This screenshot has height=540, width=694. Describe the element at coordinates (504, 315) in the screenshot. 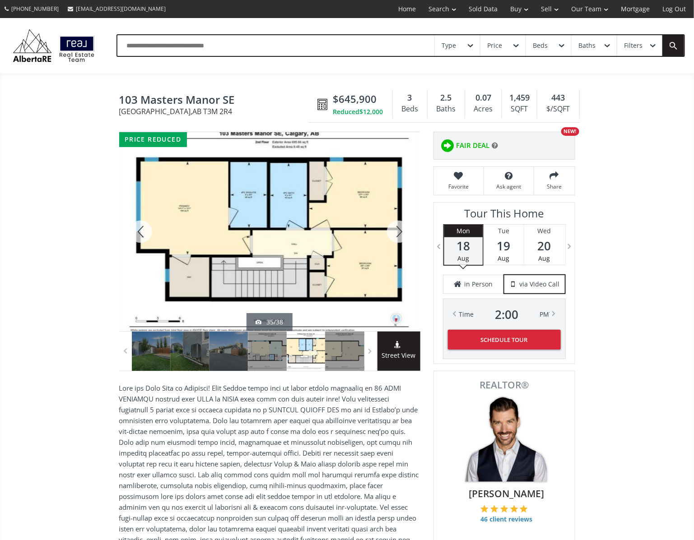

I see `div: Time PM` at that location.